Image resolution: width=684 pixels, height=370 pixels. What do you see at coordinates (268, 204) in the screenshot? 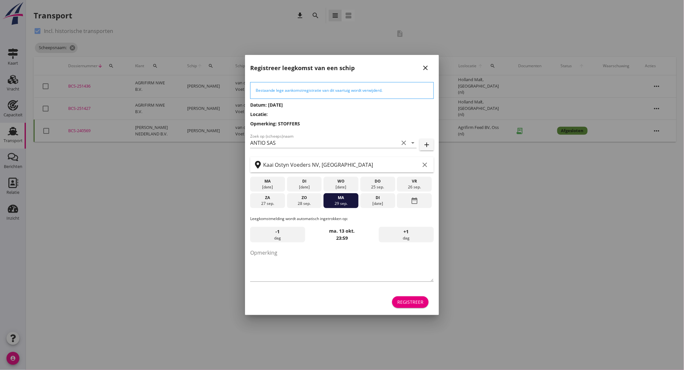
I see `div: 27 sep.` at bounding box center [268, 204].